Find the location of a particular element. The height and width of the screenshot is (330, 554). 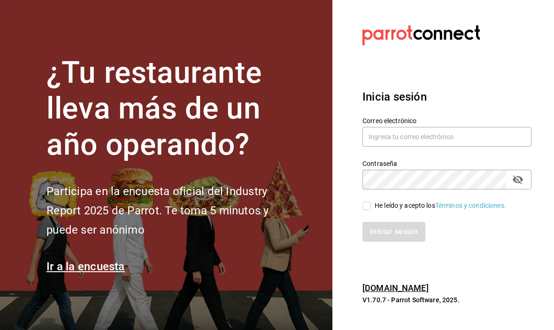

h2: Participa en la encuesta oficial del Industry Report 2025 de Parrot. Te toma 5 minutos y puede se... is located at coordinates (173, 210).